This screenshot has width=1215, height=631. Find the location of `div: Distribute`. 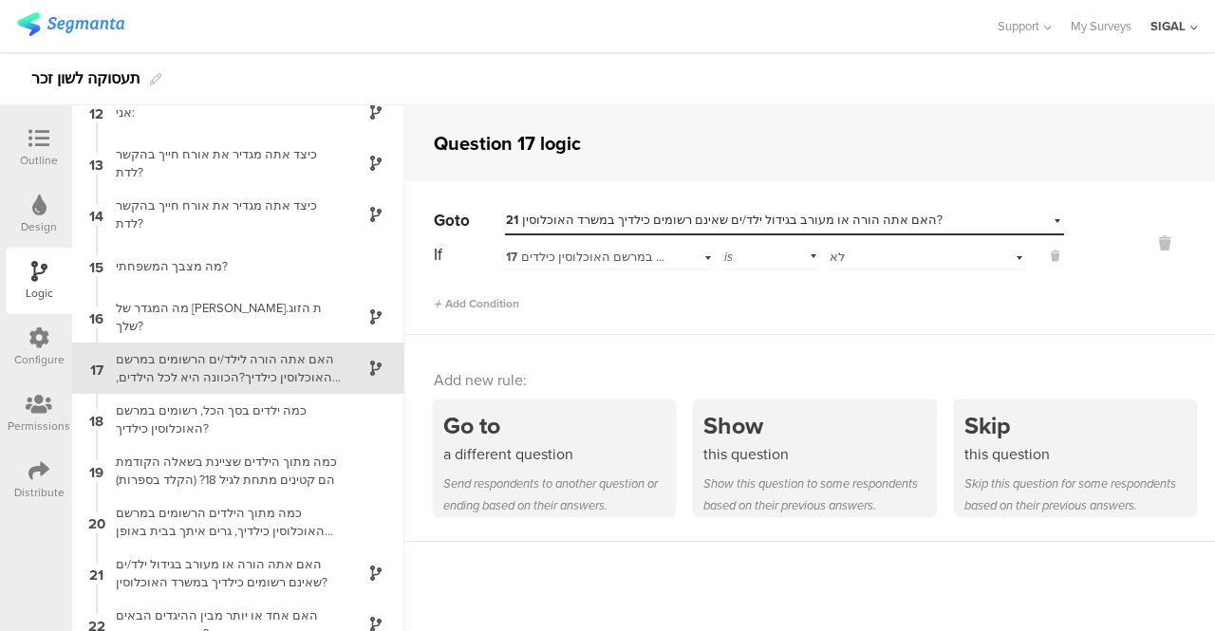

div: Distribute is located at coordinates (39, 492).